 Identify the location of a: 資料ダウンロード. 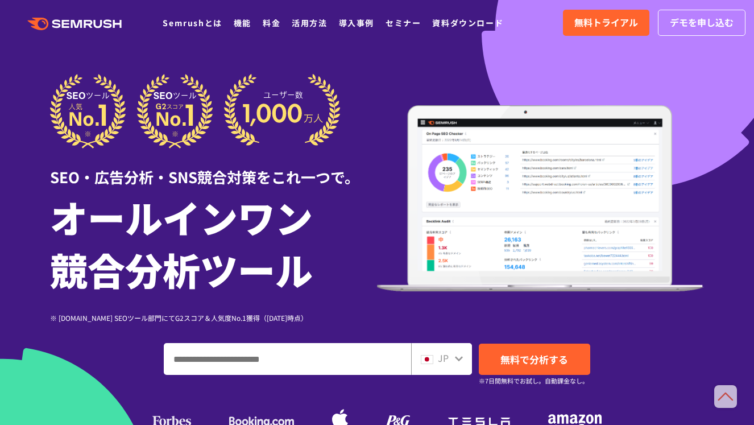
(467, 23).